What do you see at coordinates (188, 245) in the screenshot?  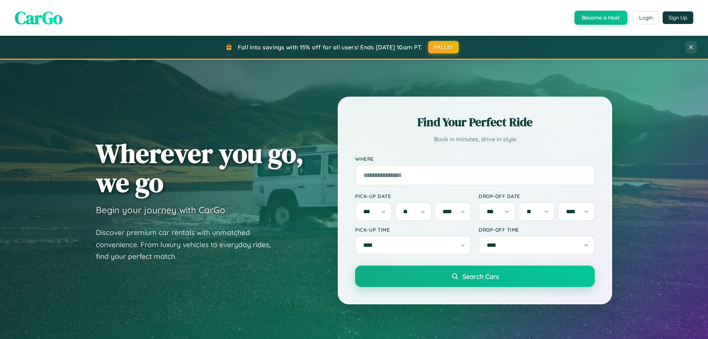 I see `p: Discover premium car rentals with unmatched convenience. From luxury vehicles to everyday rides, ...` at bounding box center [188, 245].